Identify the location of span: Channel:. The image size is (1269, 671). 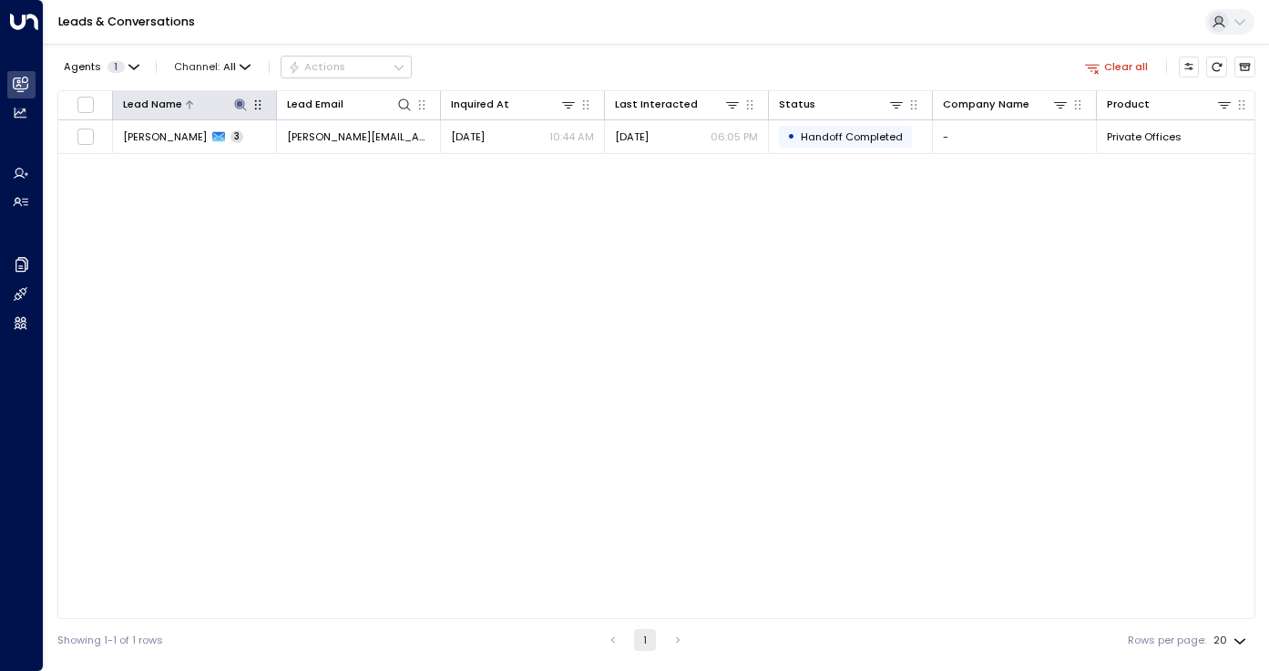
(212, 67).